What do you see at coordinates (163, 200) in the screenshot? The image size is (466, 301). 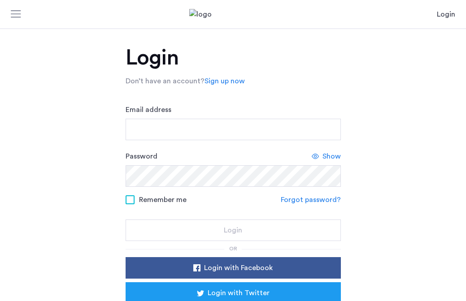 I see `span: Remember me` at bounding box center [163, 200].